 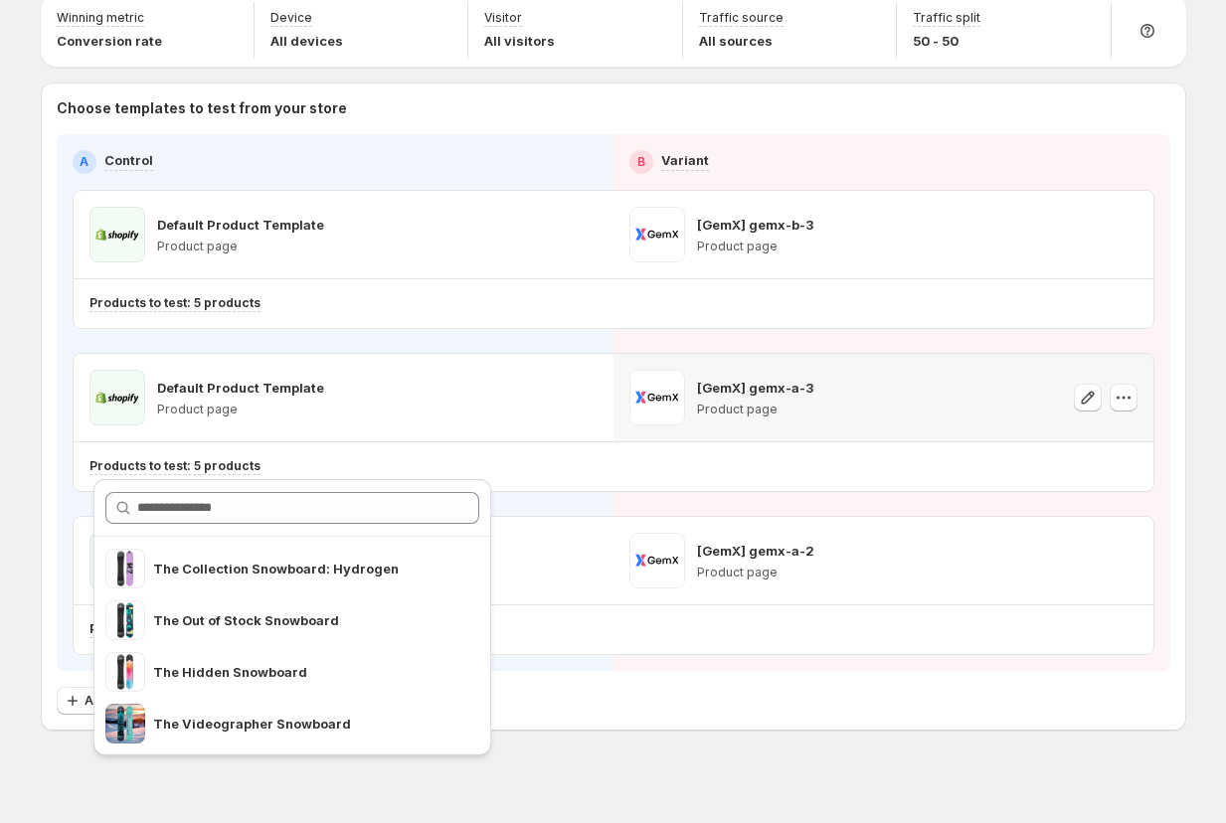 What do you see at coordinates (125, 724) in the screenshot?
I see `img: The Videographer Snowboard` at bounding box center [125, 724].